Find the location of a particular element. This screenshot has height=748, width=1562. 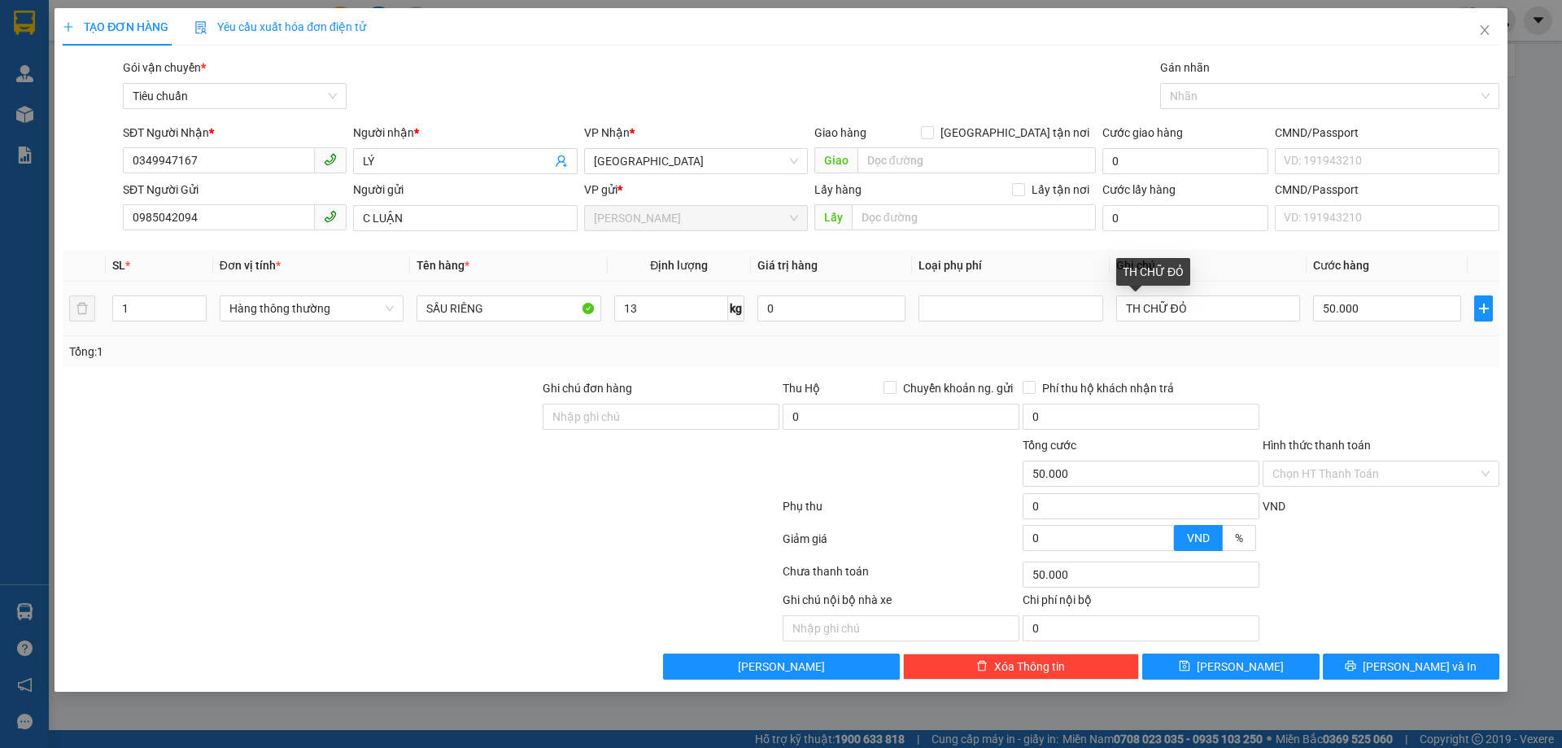

label: Cước giao hàng is located at coordinates (1142, 133).